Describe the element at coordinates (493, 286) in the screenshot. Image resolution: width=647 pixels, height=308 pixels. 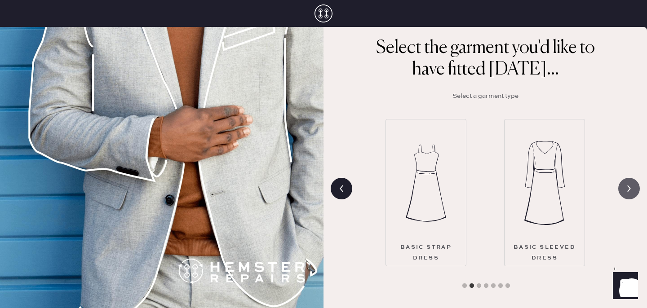
I see `button: 5` at that location.